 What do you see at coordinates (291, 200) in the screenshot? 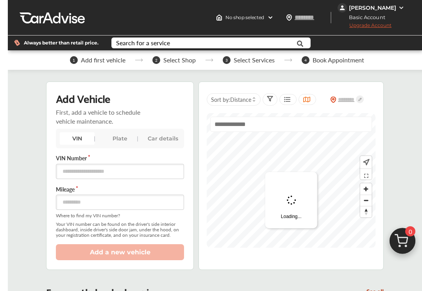
I see `div: Loading...` at bounding box center [291, 200].